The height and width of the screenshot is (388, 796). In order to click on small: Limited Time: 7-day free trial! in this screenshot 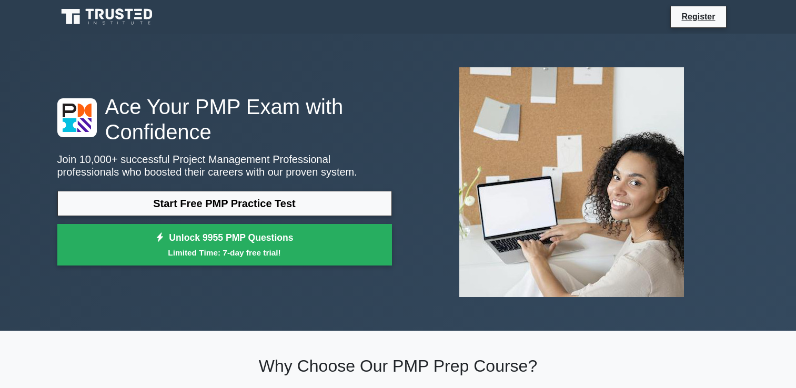, I will do `click(225, 252)`.